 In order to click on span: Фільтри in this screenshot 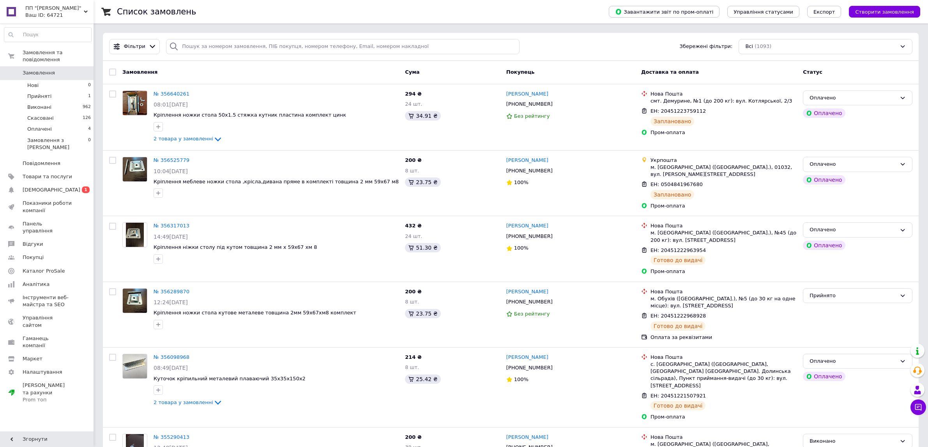, I will do `click(134, 46)`.